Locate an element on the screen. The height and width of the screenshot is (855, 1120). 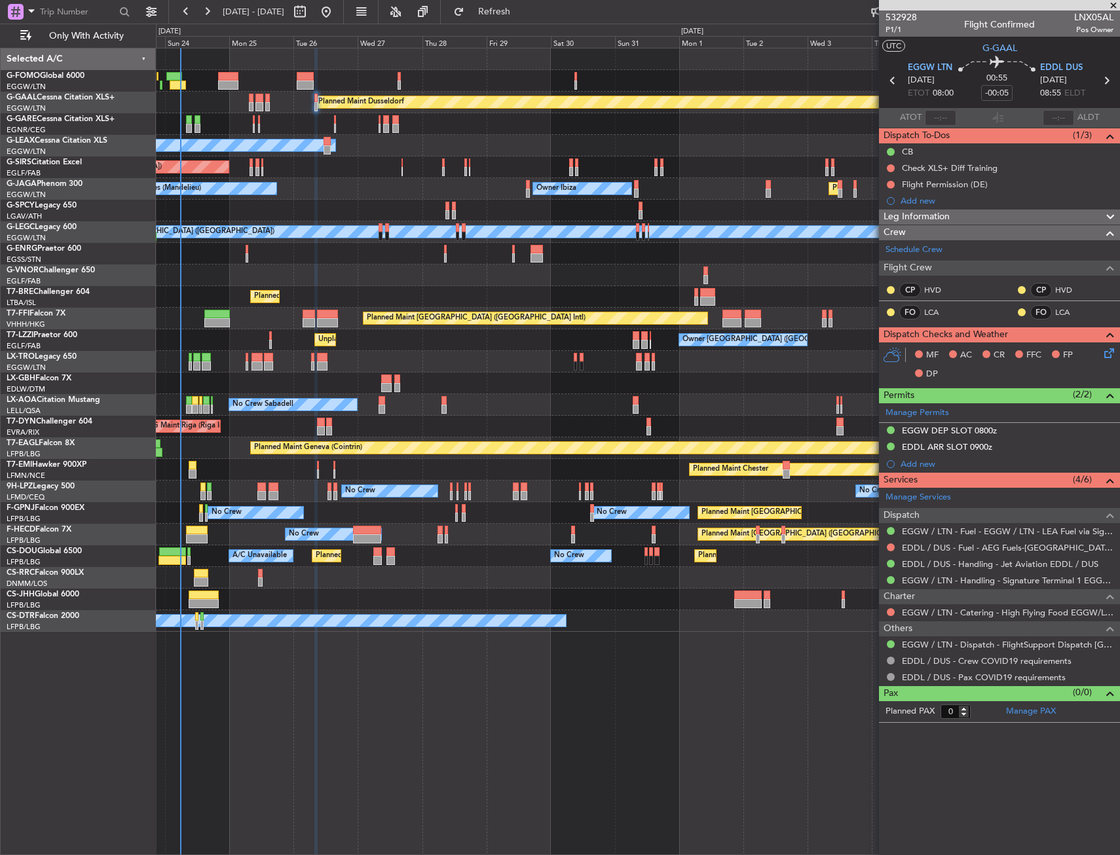
span: (0/0) is located at coordinates (1082, 692).